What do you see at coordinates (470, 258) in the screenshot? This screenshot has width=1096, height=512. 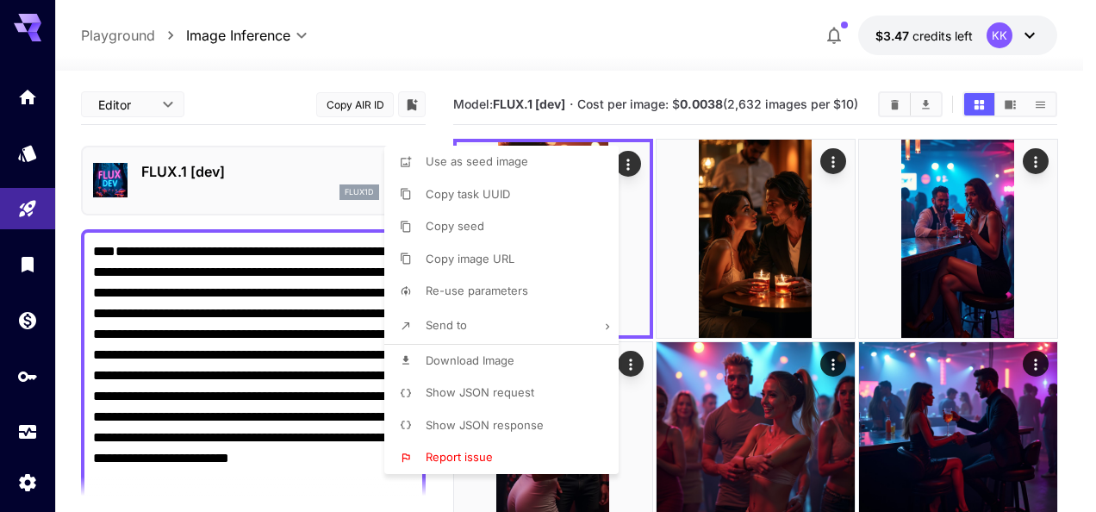 I see `span: Copy image URL` at bounding box center [470, 258].